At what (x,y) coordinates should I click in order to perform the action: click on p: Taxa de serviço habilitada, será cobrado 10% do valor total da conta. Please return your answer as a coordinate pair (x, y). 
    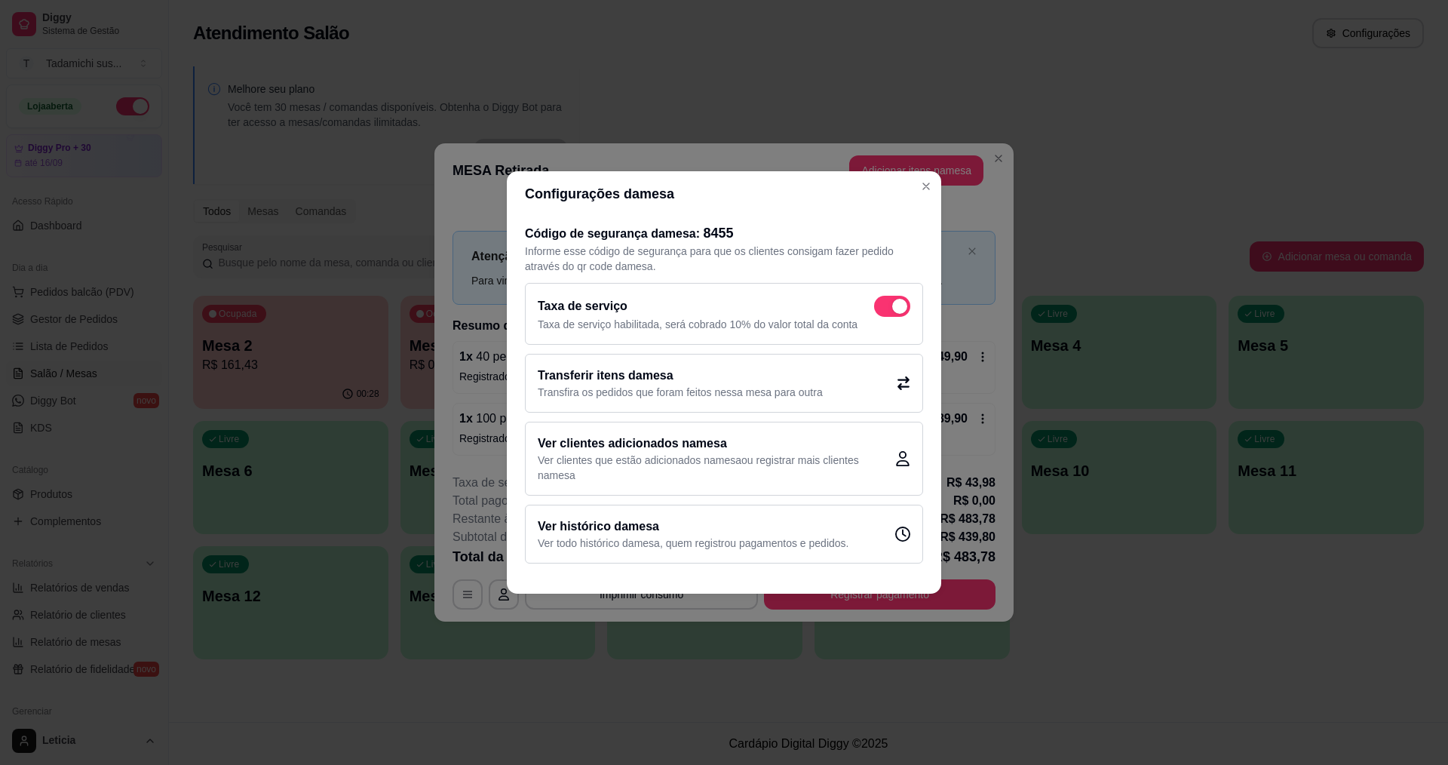
    Looking at the image, I should click on (724, 324).